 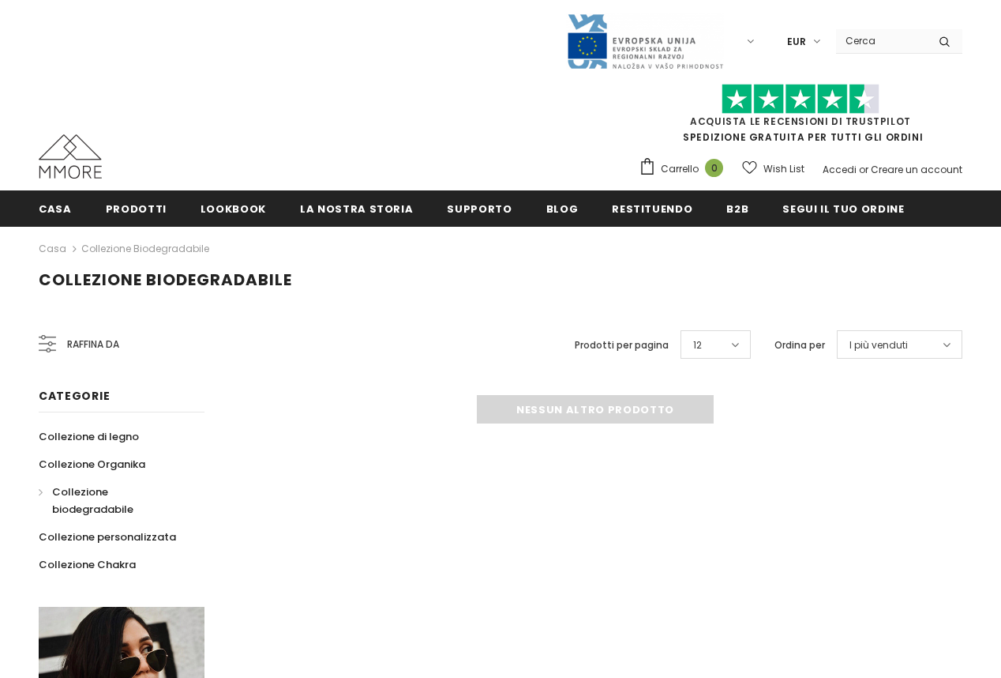 I want to click on span: 0, so click(x=714, y=167).